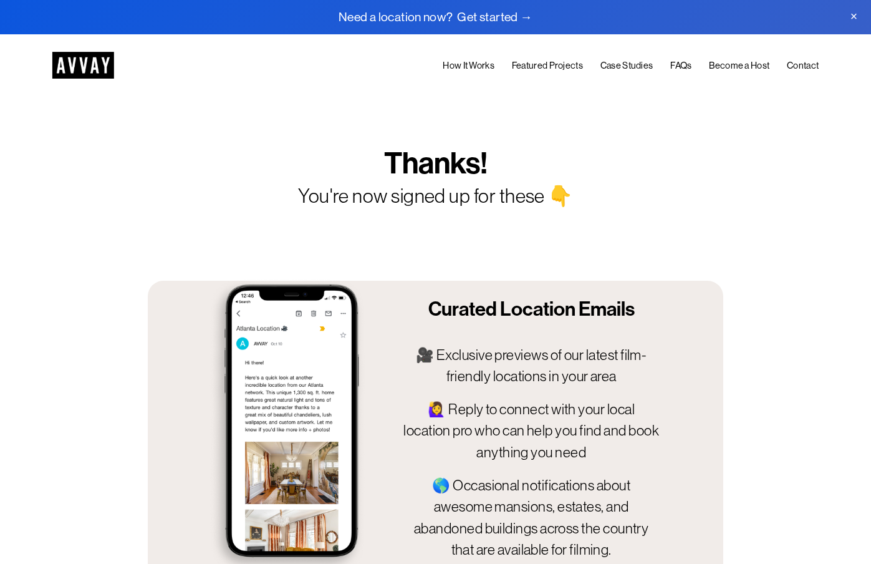 The height and width of the screenshot is (564, 871). Describe the element at coordinates (435, 163) in the screenshot. I see `h1: Thanks!` at that location.